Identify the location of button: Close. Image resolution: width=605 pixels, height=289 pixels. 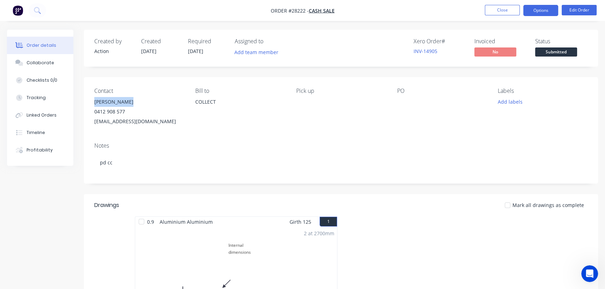
(502, 10).